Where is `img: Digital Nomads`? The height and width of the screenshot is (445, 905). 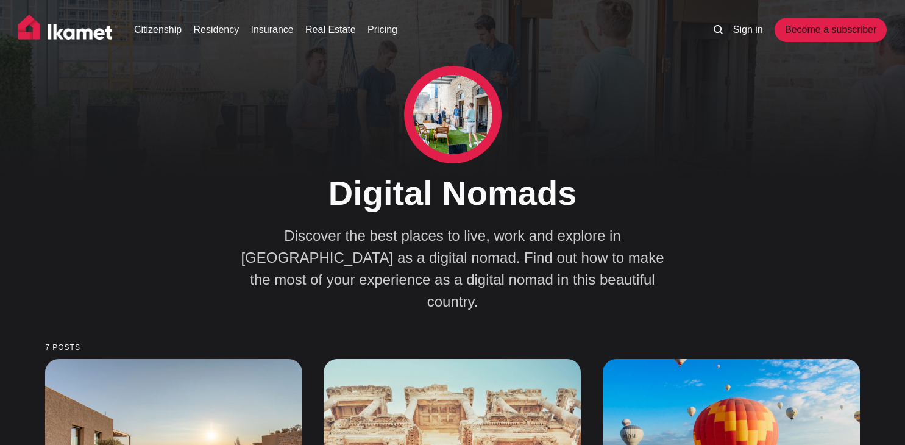
img: Digital Nomads is located at coordinates (453, 115).